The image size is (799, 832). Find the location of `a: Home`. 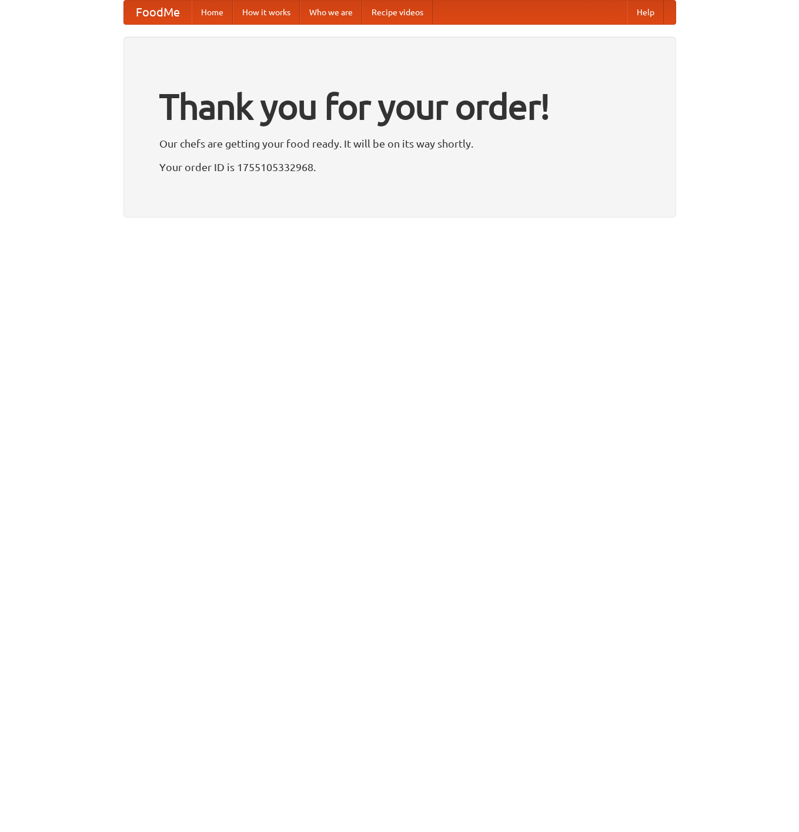

a: Home is located at coordinates (212, 12).